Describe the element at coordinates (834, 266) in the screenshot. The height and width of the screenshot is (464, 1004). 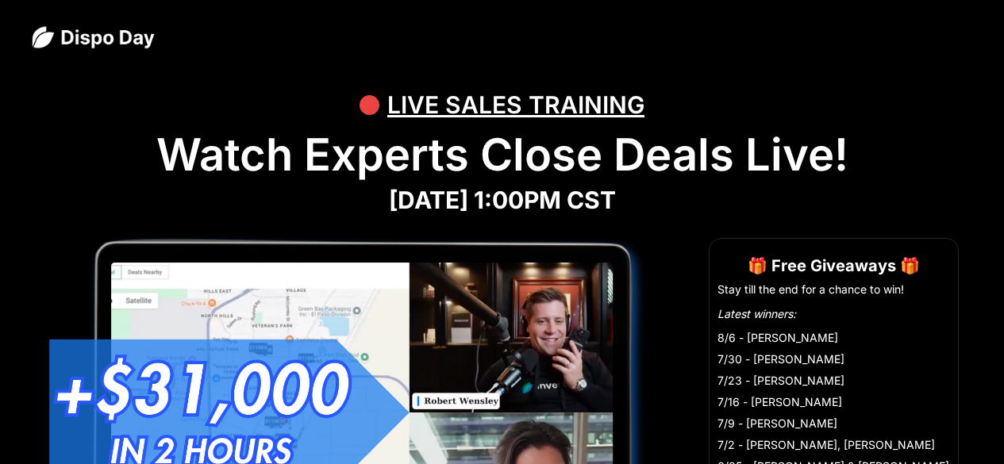
I see `strong: 🎁 Free Giveaways 🎁` at that location.